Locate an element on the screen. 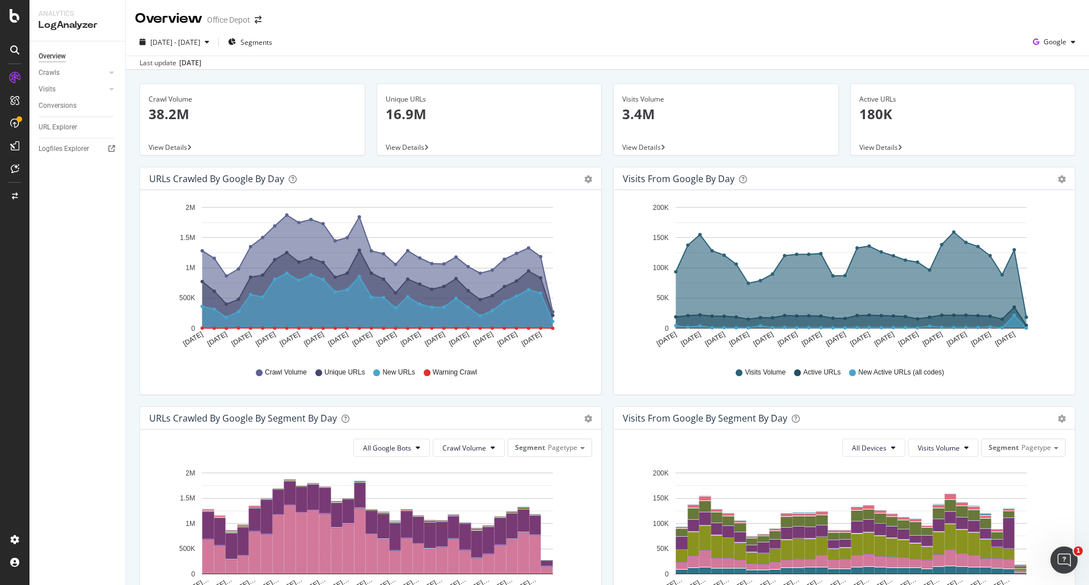  span: 1 is located at coordinates (1078, 551).